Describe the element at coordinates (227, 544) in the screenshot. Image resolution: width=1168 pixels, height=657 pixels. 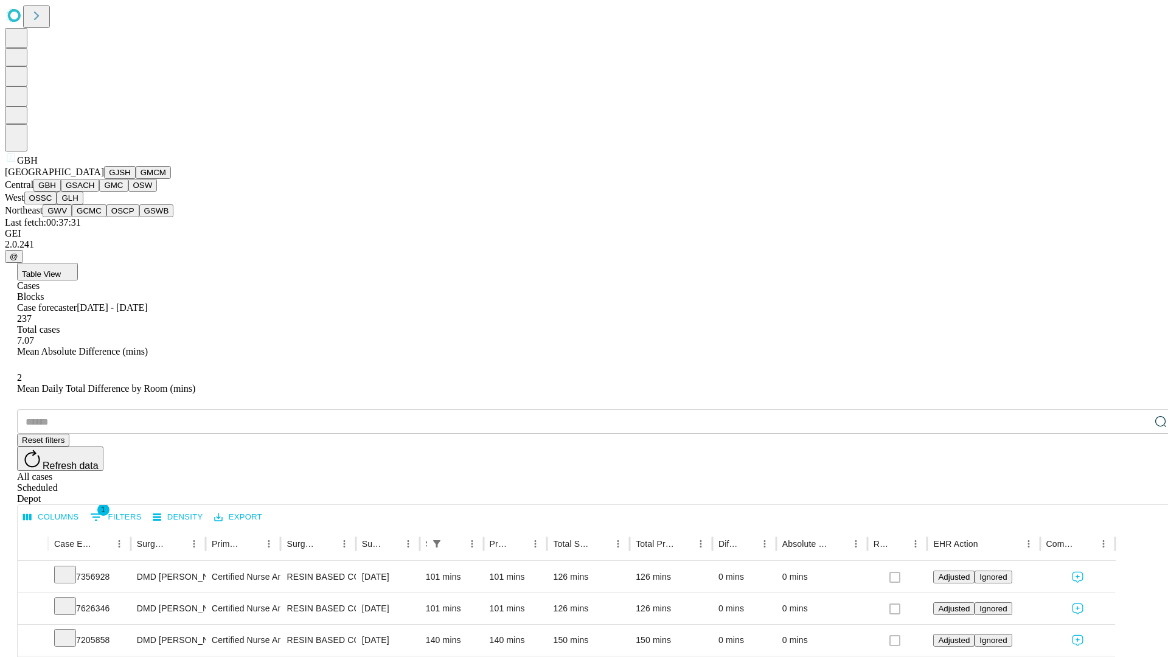
I see `div: Primary Service` at that location.